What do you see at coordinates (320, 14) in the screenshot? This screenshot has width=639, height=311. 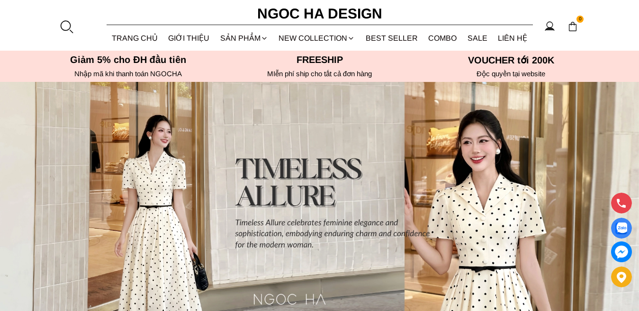 I see `a: Ngoc Ha Design` at bounding box center [320, 14].